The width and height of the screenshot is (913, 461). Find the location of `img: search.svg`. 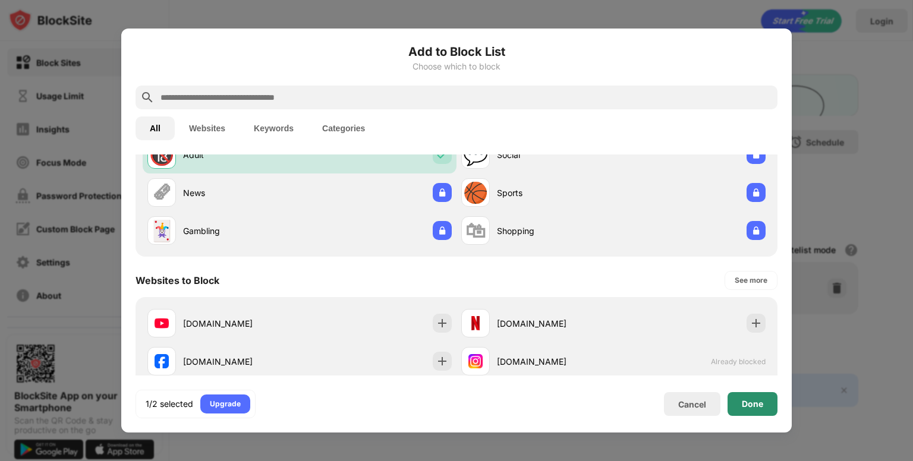

img: search.svg is located at coordinates (147, 97).